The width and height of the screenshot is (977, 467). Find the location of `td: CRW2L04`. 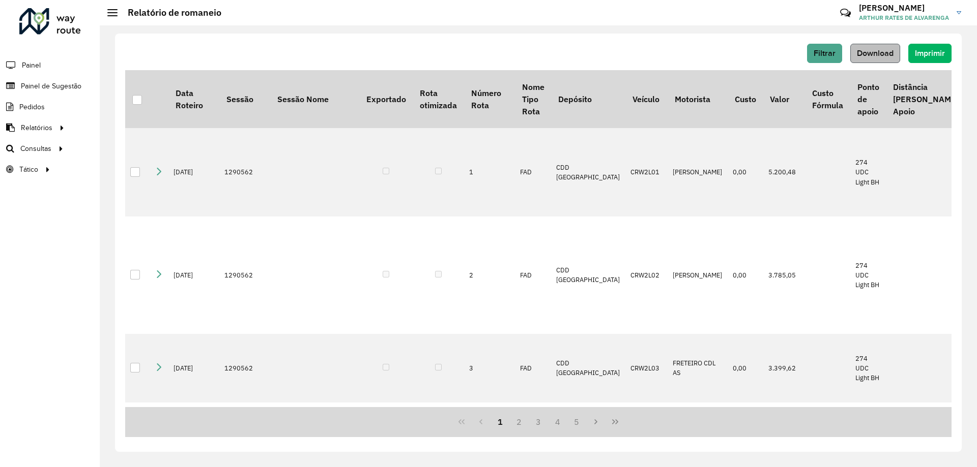

td: CRW2L04 is located at coordinates (646, 432).